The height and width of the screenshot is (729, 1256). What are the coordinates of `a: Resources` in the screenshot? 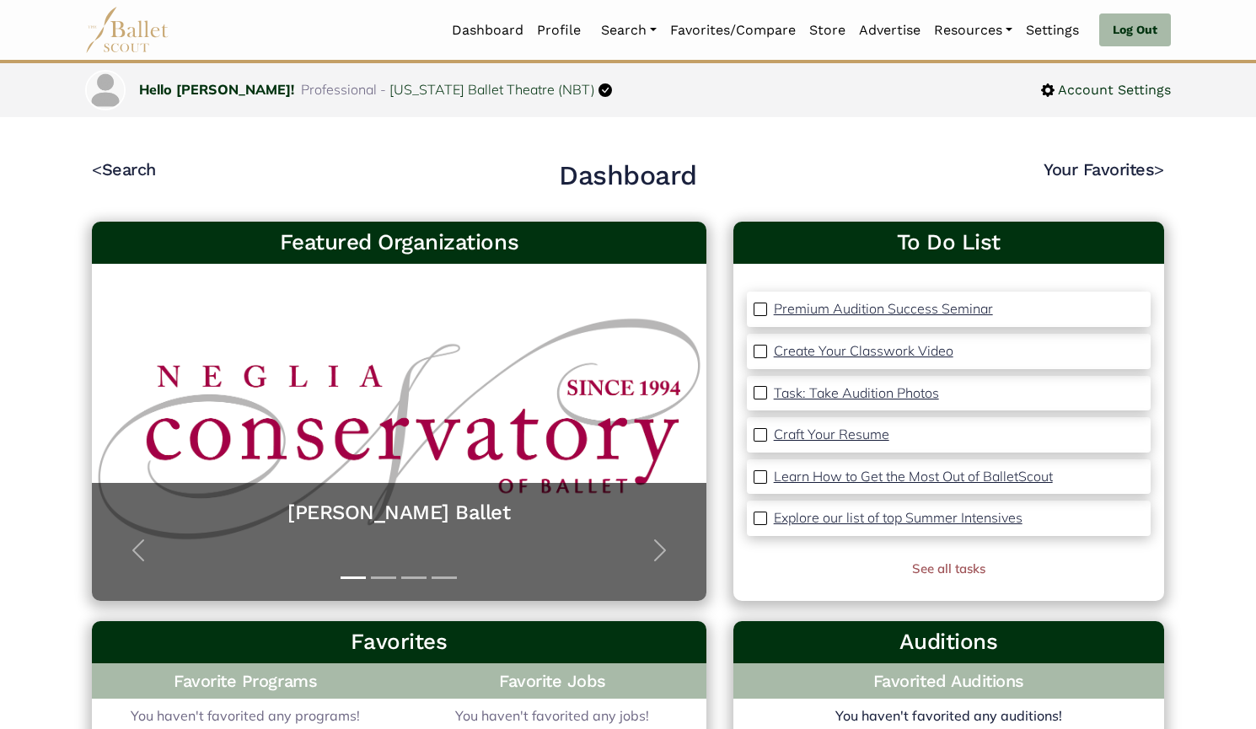 It's located at (973, 30).